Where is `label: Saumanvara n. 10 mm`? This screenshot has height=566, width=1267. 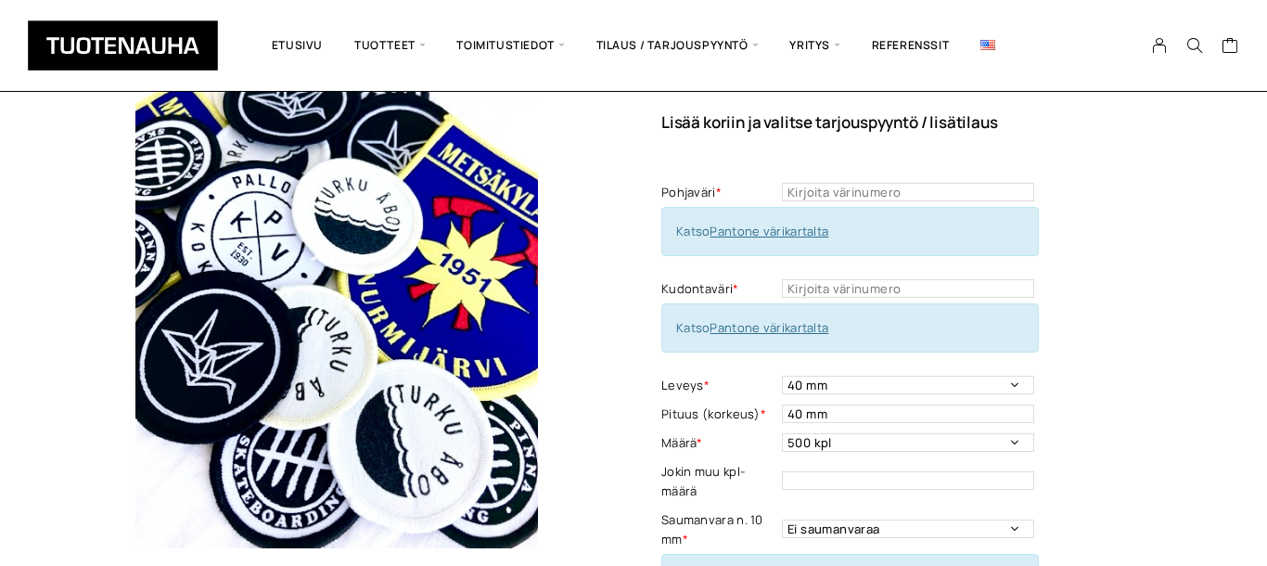
label: Saumanvara n. 10 mm is located at coordinates (719, 530).